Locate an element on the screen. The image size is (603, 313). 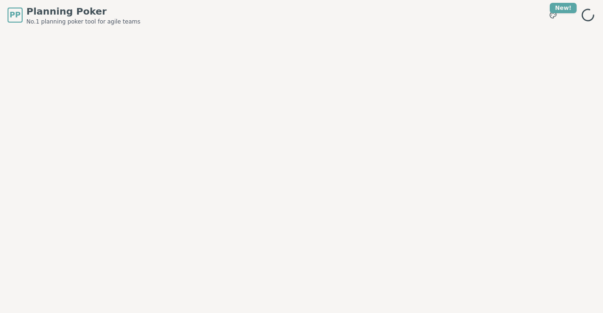
a: PPPlanning PokerNo.1 planning poker tool for agile teams is located at coordinates (74, 15).